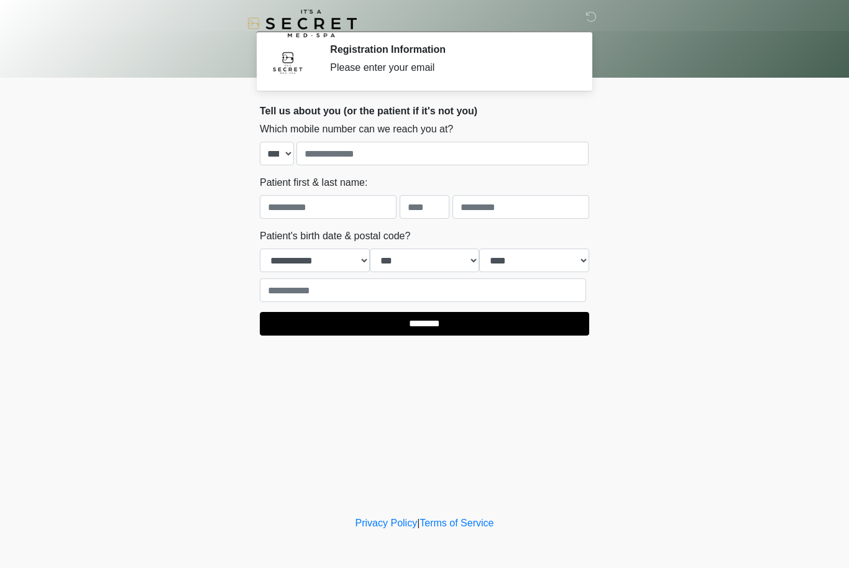 The width and height of the screenshot is (849, 568). Describe the element at coordinates (302, 23) in the screenshot. I see `img: It's A Secret Med Spa Logo` at that location.